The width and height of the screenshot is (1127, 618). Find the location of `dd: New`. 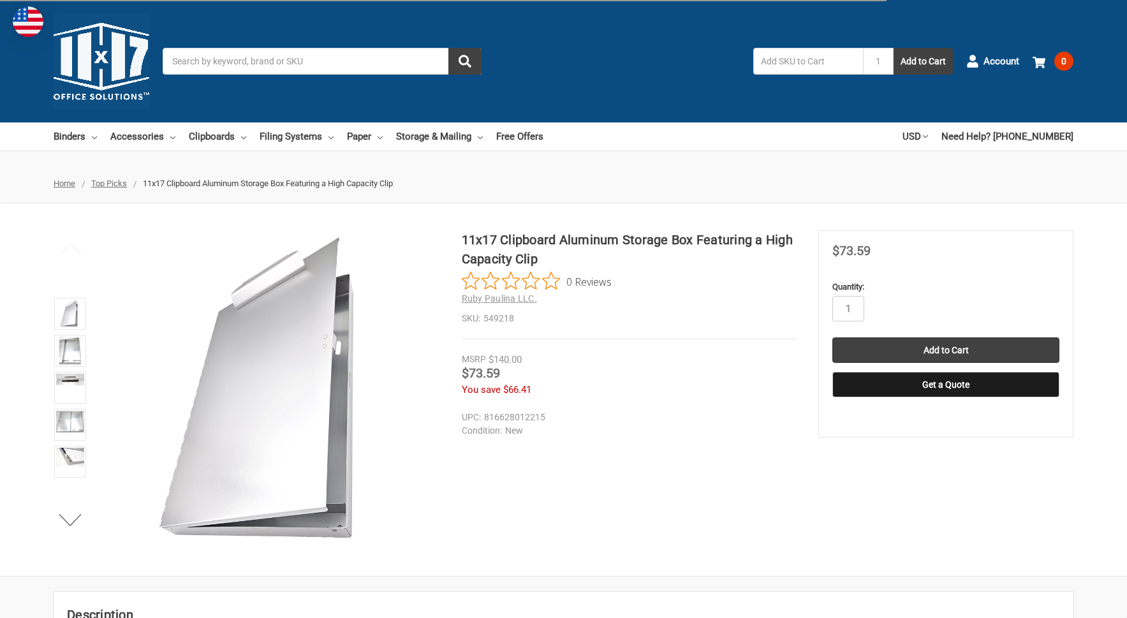

dd: New is located at coordinates (627, 431).